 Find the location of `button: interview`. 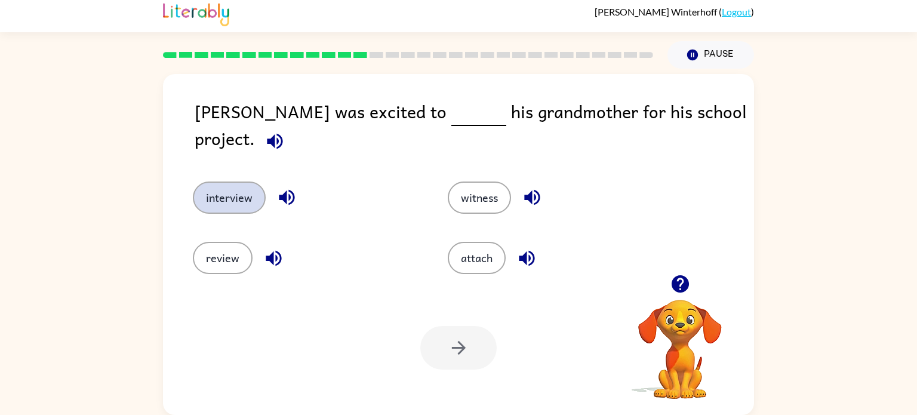

button: interview is located at coordinates (229, 198).